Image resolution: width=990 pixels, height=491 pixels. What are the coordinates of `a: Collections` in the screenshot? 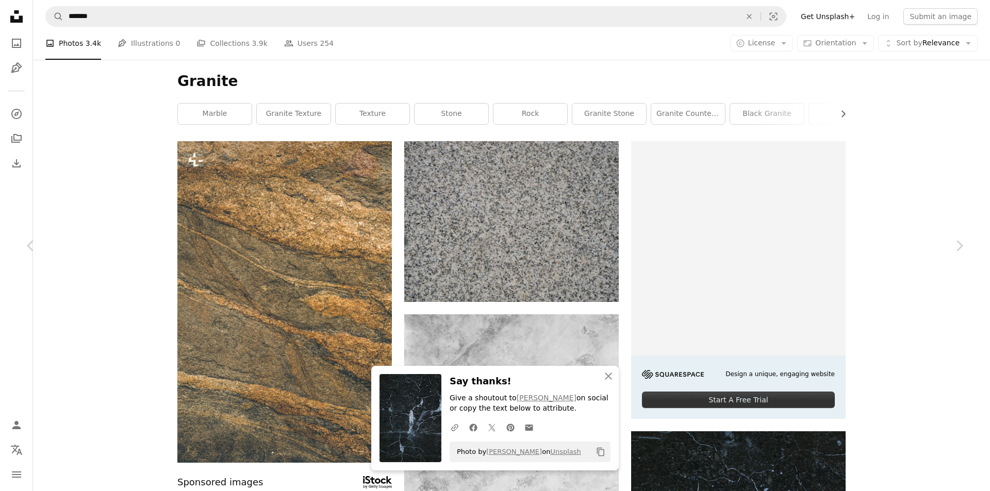 It's located at (17, 139).